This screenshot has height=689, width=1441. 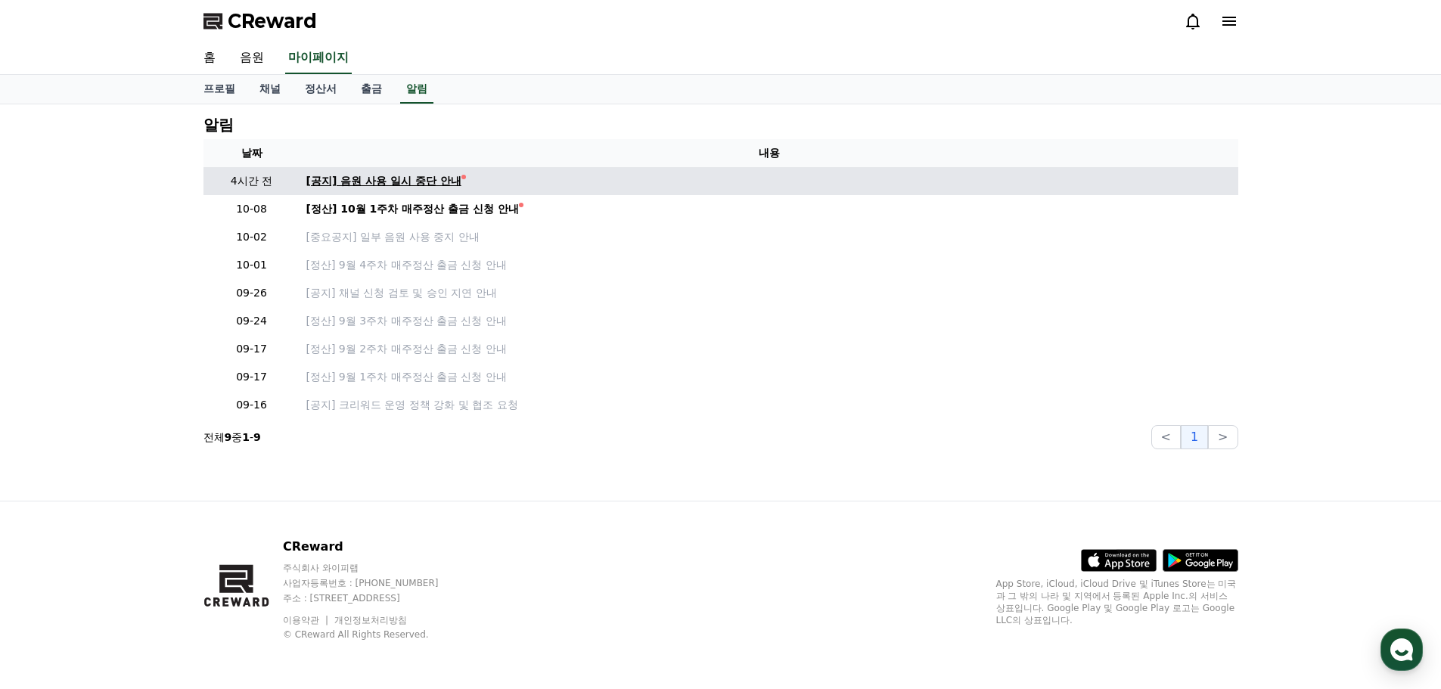 What do you see at coordinates (260, 21) in the screenshot?
I see `a: CReward` at bounding box center [260, 21].